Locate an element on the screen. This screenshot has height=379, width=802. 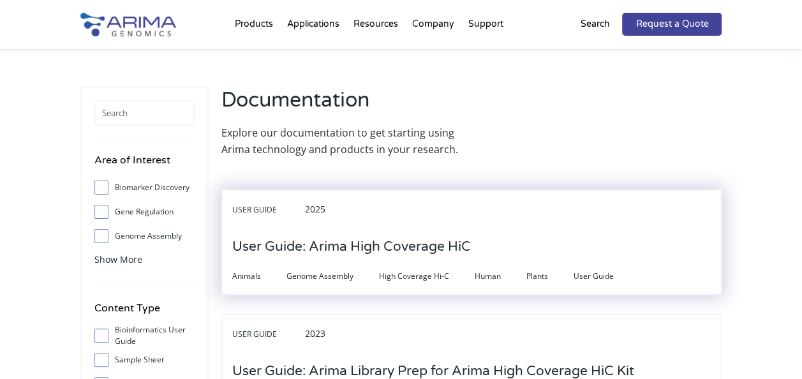
span: Human is located at coordinates (500, 276).